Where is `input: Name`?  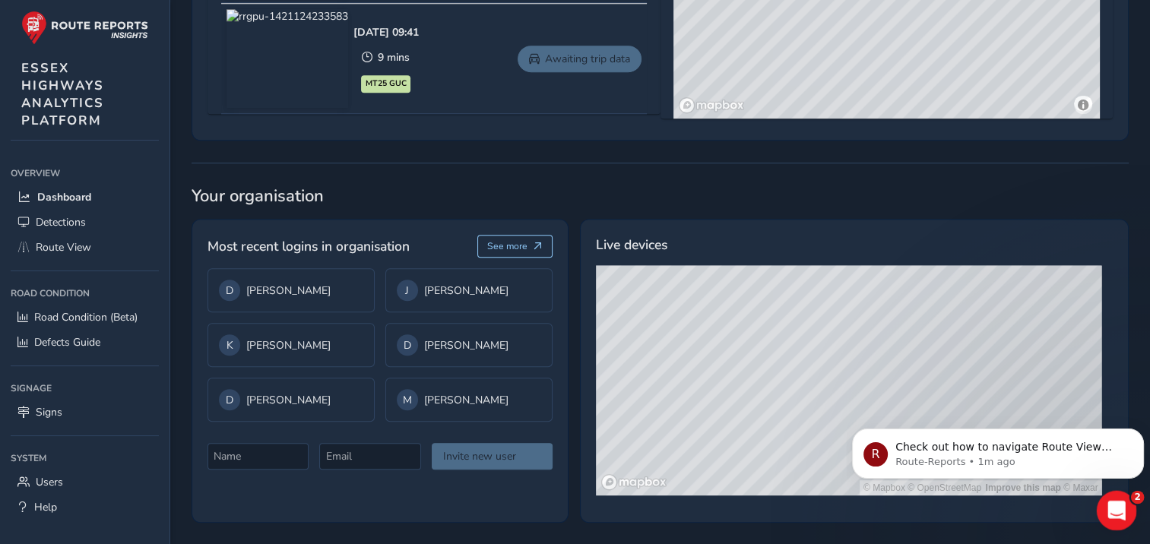
input: Name is located at coordinates (258, 456).